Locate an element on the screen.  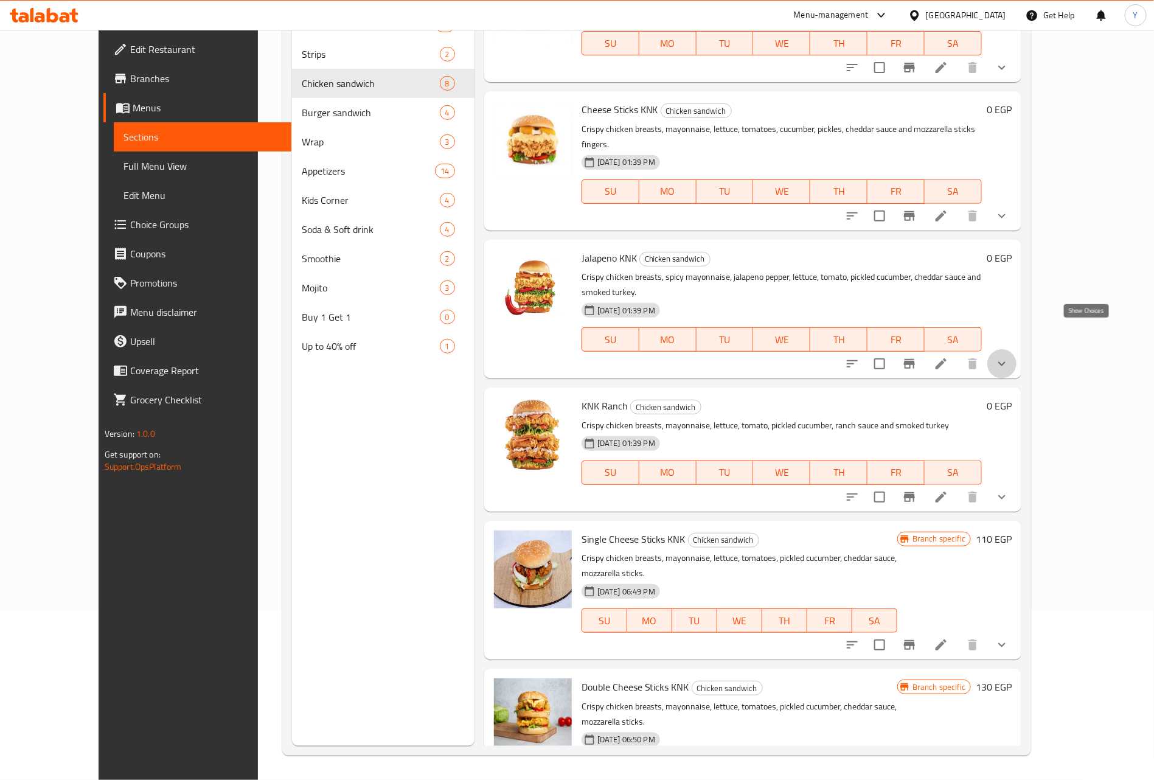
a: Promotions is located at coordinates (197, 283).